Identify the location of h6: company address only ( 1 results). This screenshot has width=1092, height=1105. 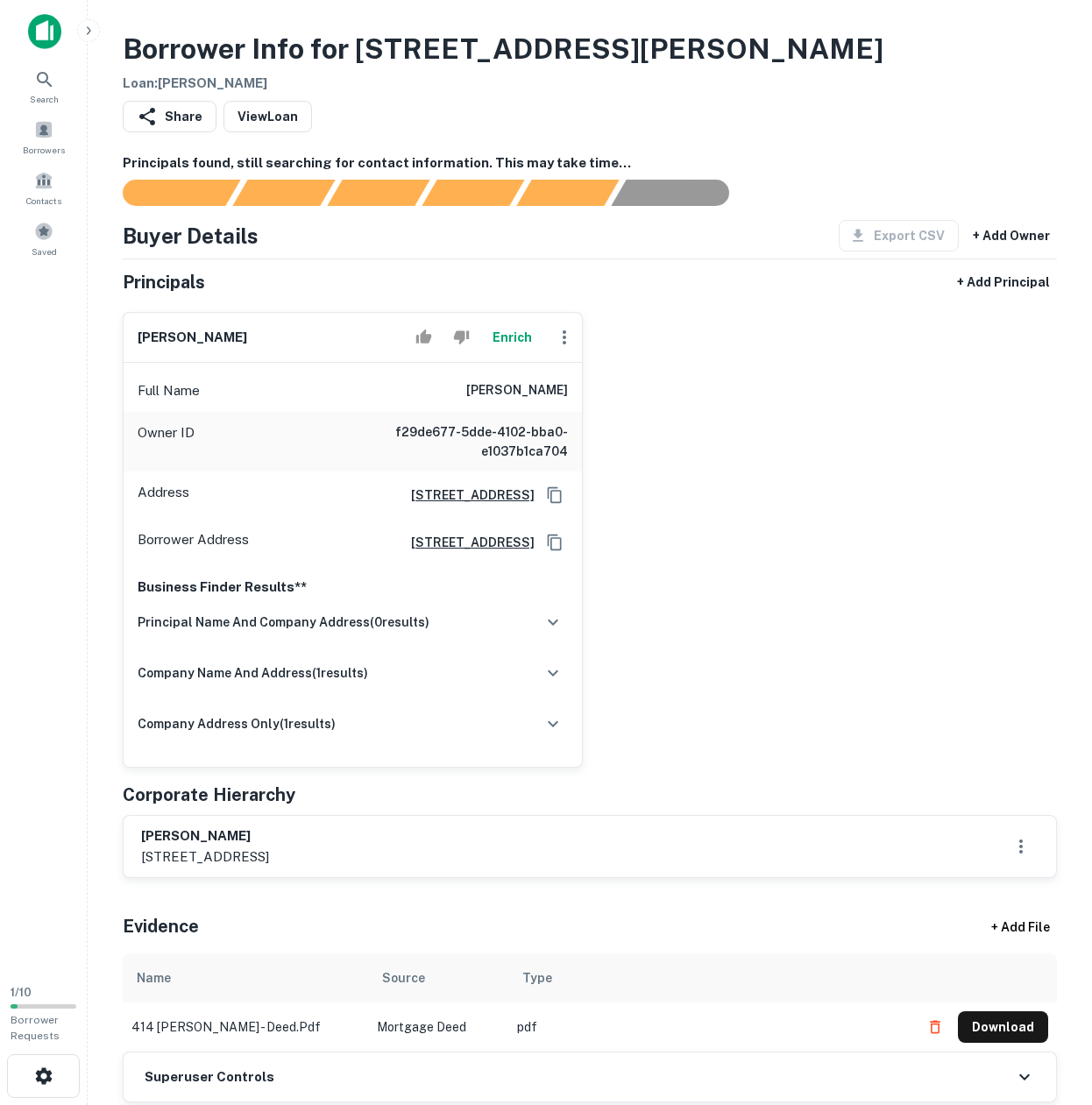
(236, 724).